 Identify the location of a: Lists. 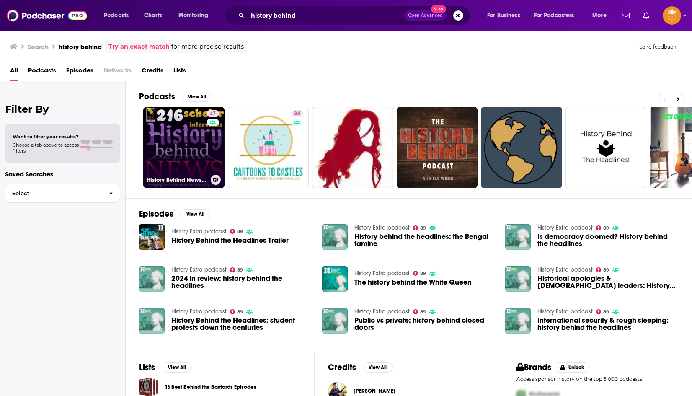
(180, 72).